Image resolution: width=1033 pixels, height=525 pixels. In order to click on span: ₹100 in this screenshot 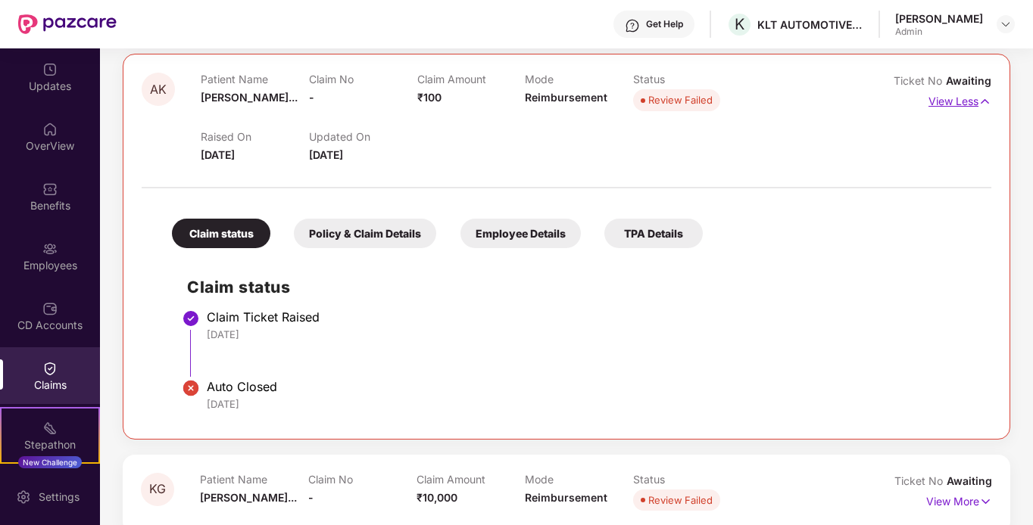, I will do `click(429, 97)`.